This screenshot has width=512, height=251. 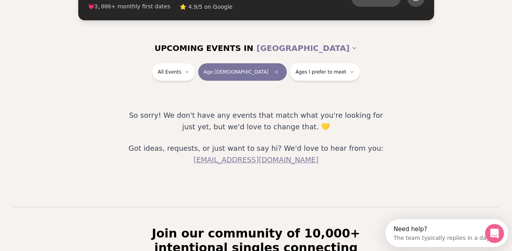 What do you see at coordinates (325, 72) in the screenshot?
I see `button: Ages I prefer to meet` at bounding box center [325, 72].